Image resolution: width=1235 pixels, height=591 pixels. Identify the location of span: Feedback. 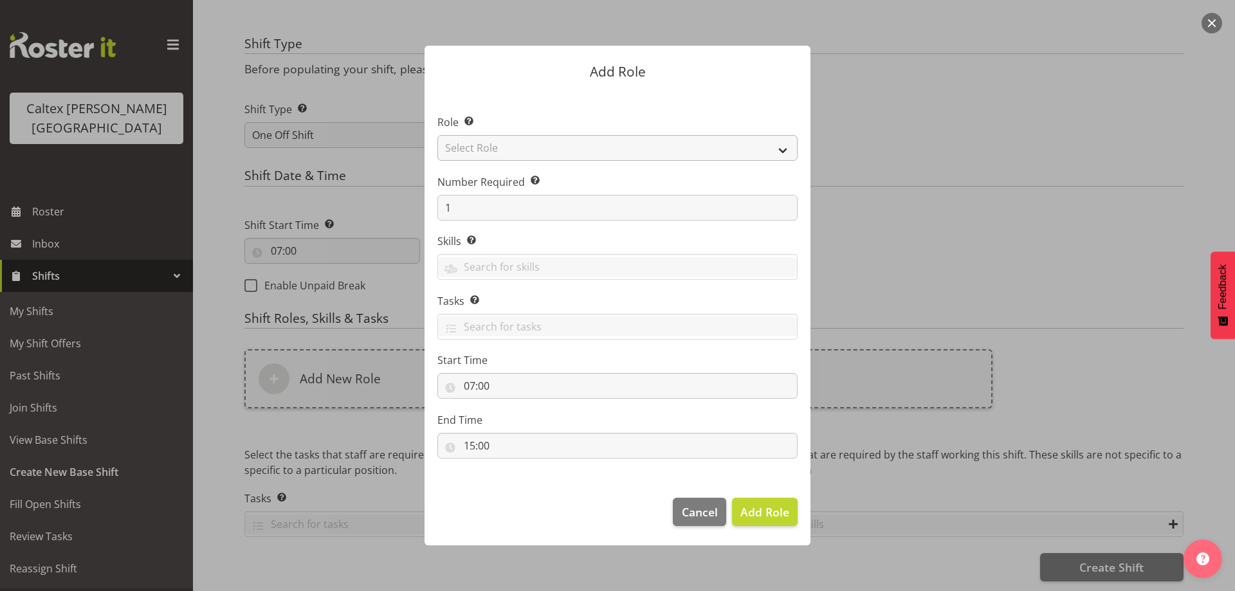
(1223, 287).